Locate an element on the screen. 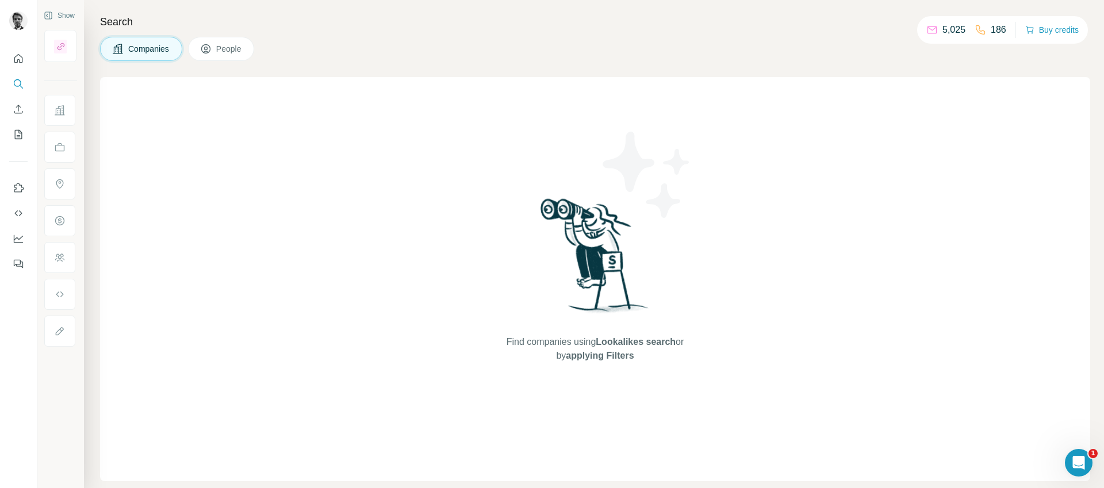 This screenshot has height=488, width=1104. button: Buy credits is located at coordinates (1052, 30).